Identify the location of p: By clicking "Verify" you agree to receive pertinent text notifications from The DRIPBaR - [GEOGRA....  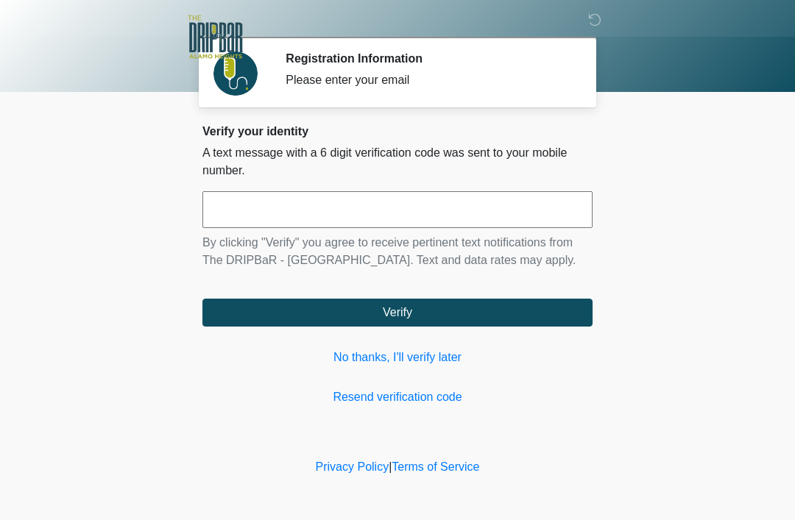
(397, 252).